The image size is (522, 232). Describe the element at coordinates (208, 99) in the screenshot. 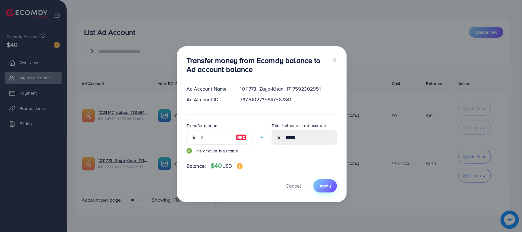

I see `div: Ad Account ID` at that location.